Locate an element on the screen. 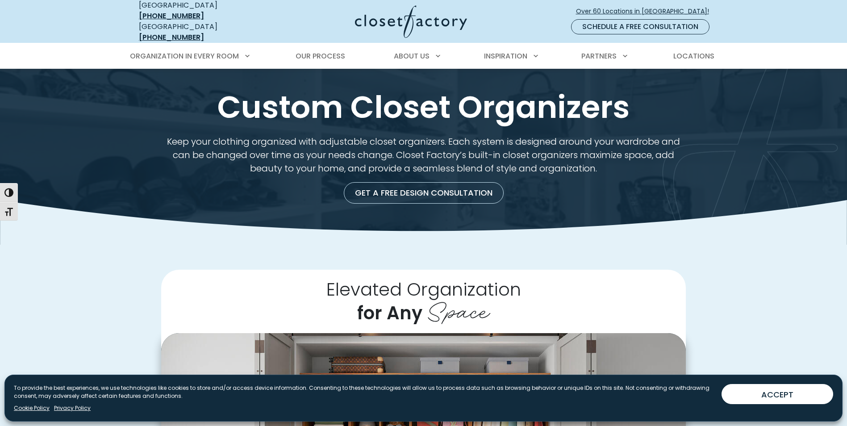 The image size is (847, 426). span: for Any is located at coordinates (390, 313).